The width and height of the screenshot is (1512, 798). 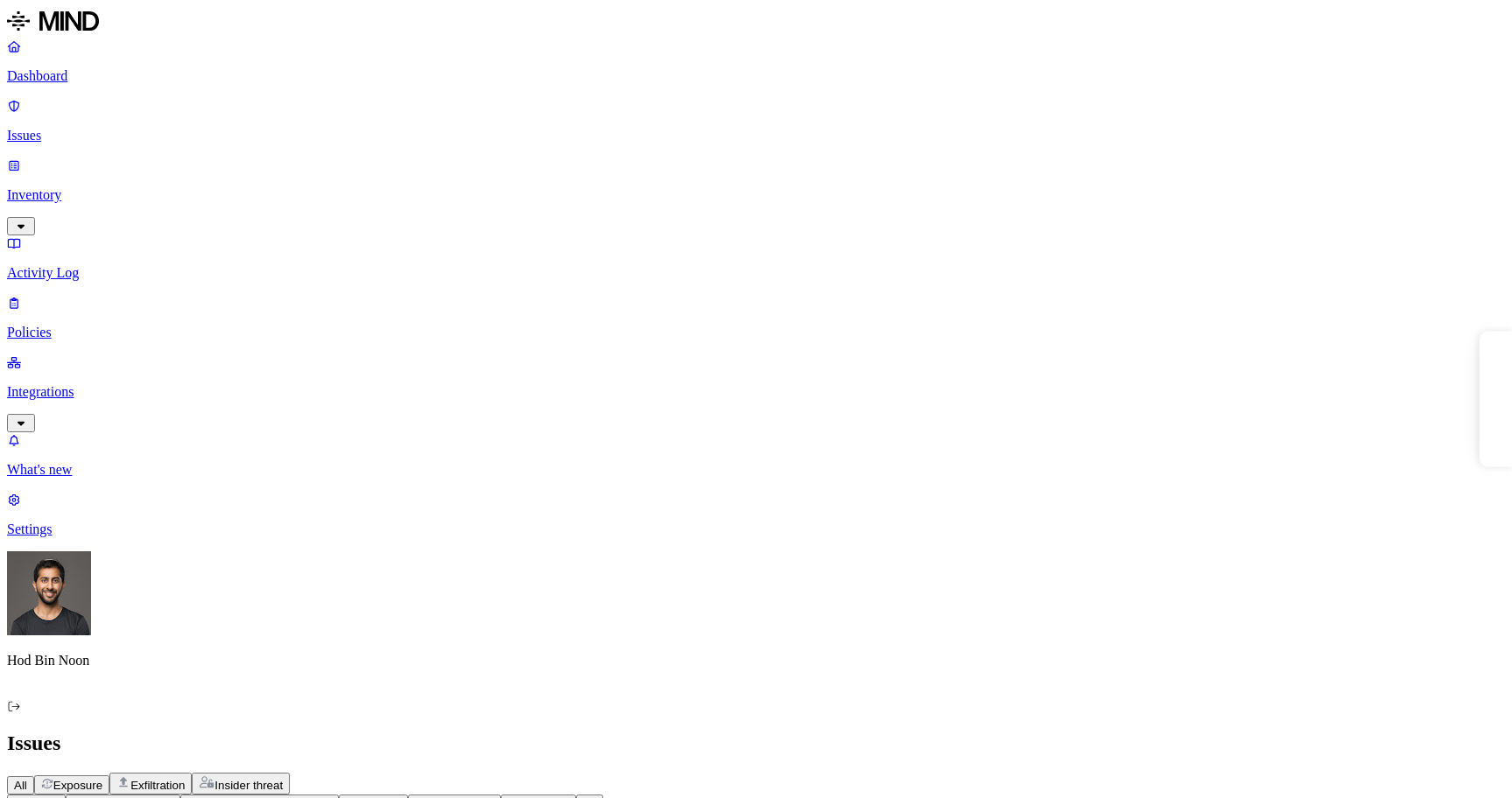 What do you see at coordinates (755, 258) in the screenshot?
I see `a: Activity Log` at bounding box center [755, 258].